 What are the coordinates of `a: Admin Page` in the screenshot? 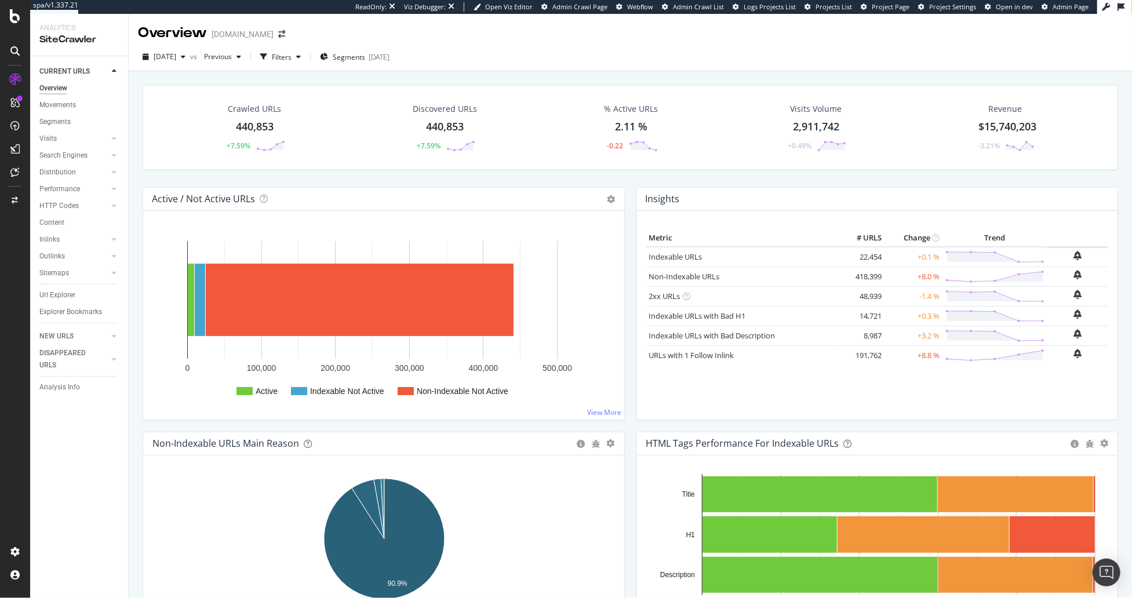 It's located at (1065, 7).